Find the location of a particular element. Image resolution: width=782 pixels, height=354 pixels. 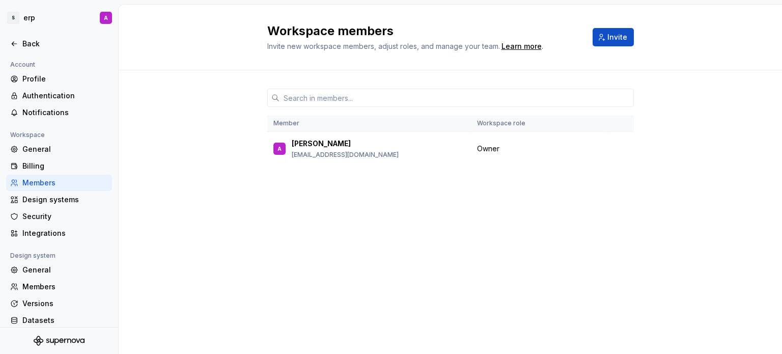

a: Back is located at coordinates (59, 44).